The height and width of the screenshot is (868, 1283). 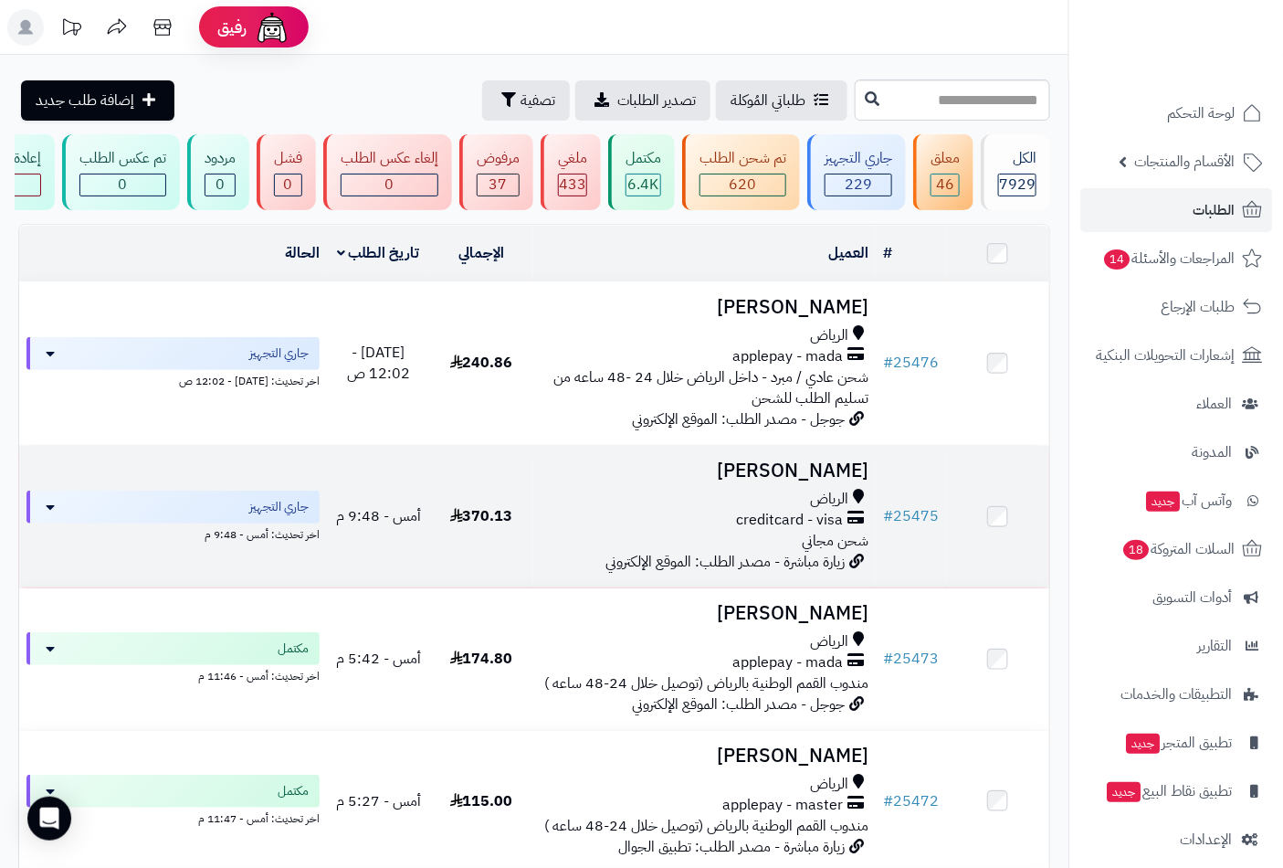 I want to click on span: المراجعات والأسئلة, so click(x=1168, y=259).